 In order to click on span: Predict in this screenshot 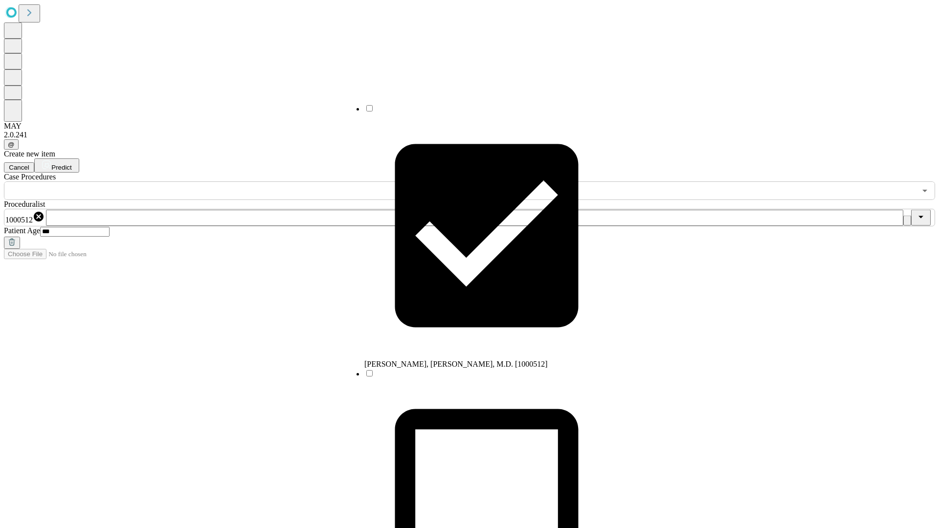, I will do `click(61, 167)`.